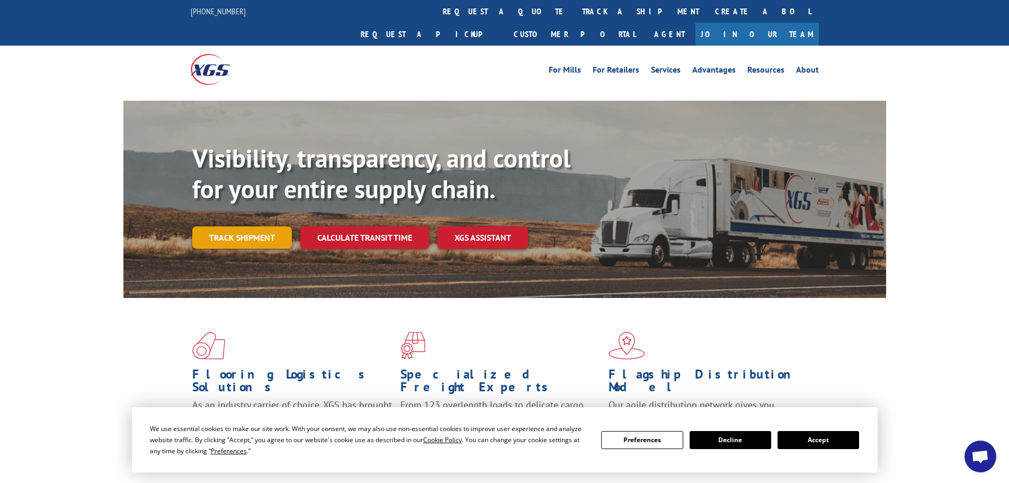 Image resolution: width=1009 pixels, height=483 pixels. Describe the element at coordinates (292, 383) in the screenshot. I see `h1: Flooring Logistics Solutions` at that location.